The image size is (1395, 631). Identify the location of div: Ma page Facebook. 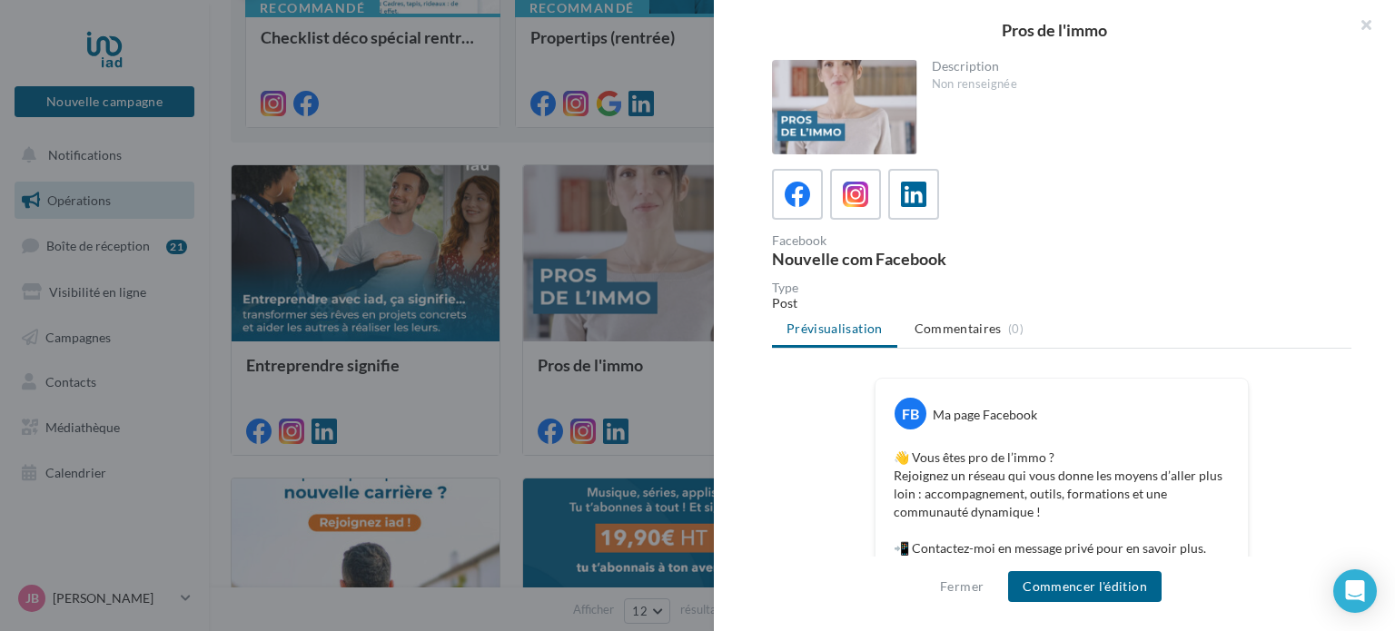
(984, 415).